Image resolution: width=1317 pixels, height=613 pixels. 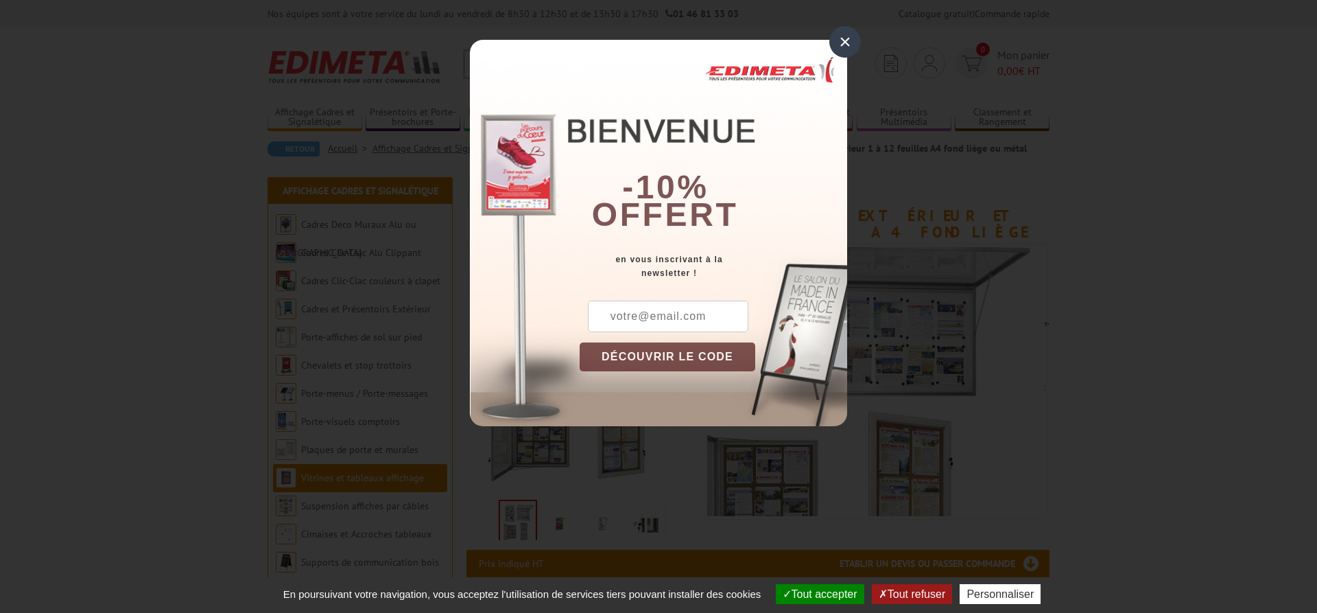 What do you see at coordinates (668, 357) in the screenshot?
I see `button: DÉCOUVRIR LE CODE` at bounding box center [668, 357].